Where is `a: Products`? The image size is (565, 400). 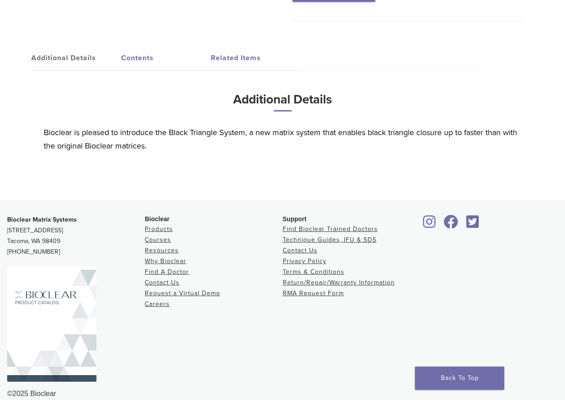 a: Products is located at coordinates (158, 229).